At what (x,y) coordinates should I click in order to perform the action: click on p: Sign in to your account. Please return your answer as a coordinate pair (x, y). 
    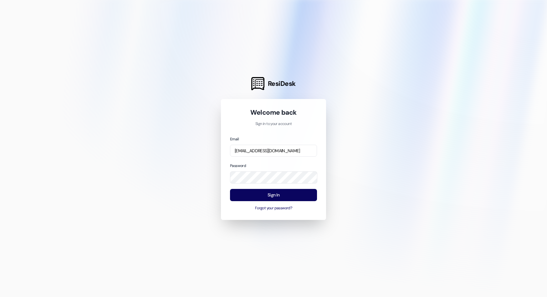
    Looking at the image, I should click on (274, 124).